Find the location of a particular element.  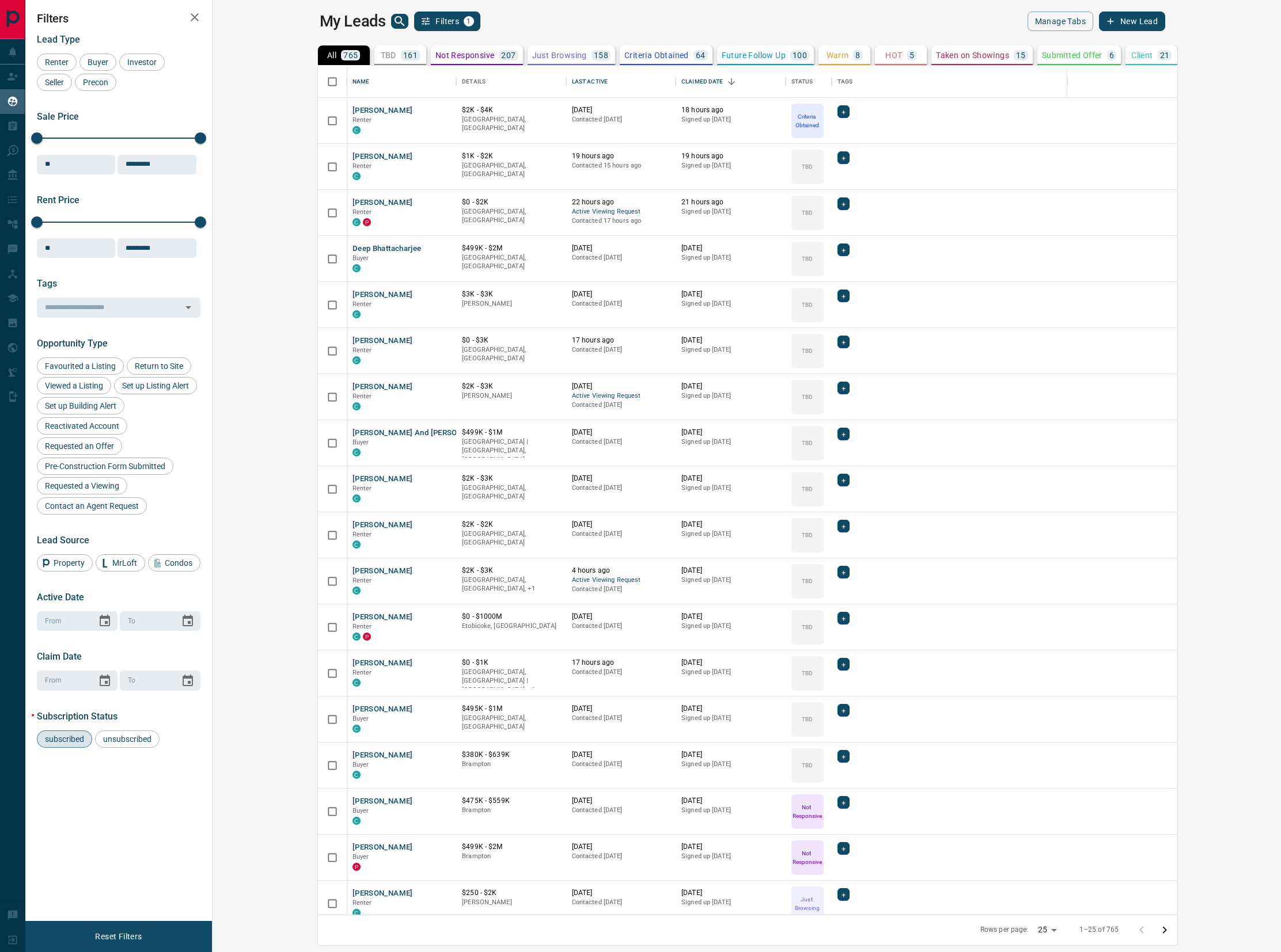

div: Last Active is located at coordinates (590, 81).